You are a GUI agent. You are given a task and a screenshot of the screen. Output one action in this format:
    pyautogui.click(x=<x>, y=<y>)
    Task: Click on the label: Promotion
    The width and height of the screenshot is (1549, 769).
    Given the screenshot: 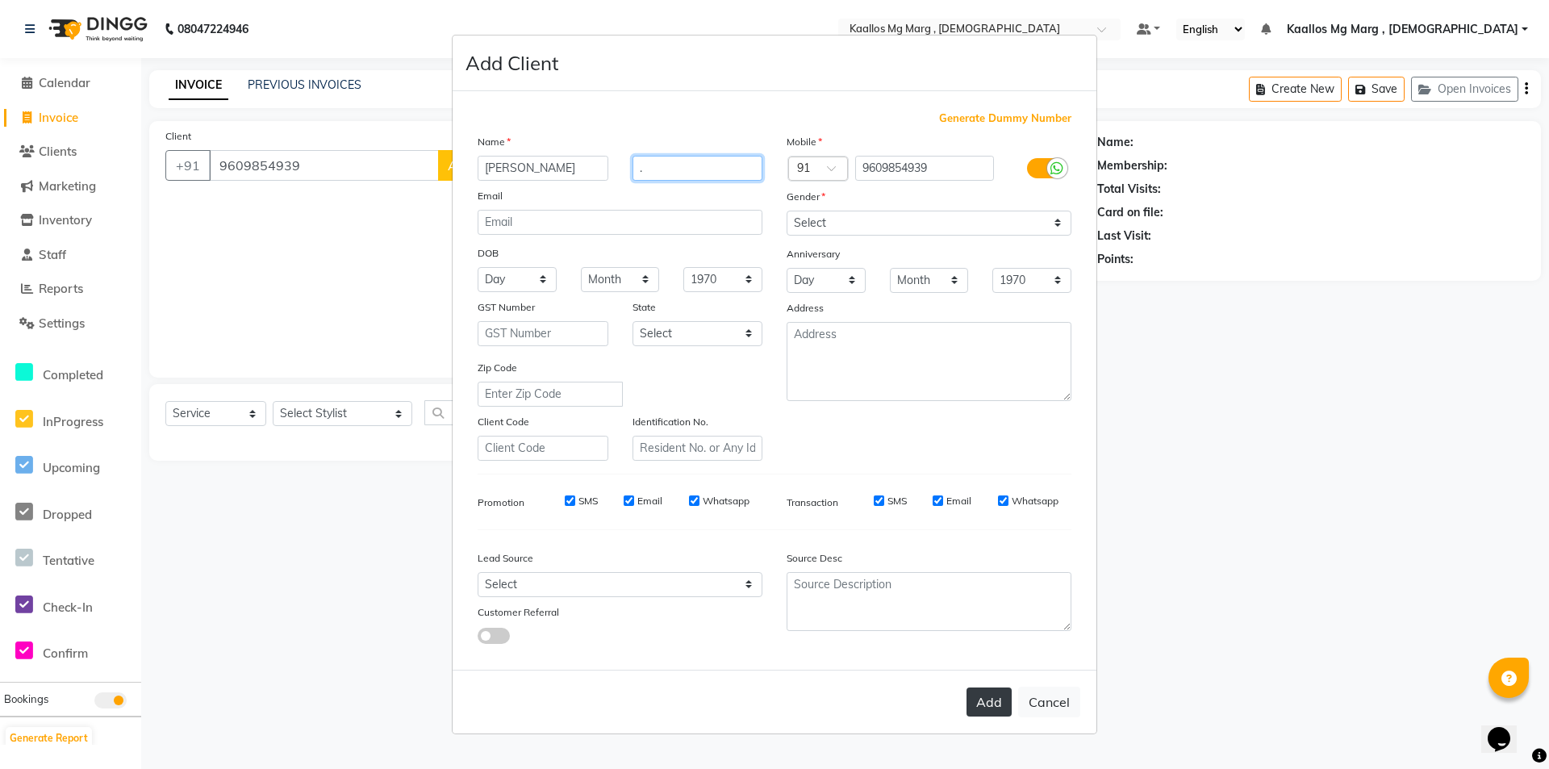 What is the action you would take?
    pyautogui.click(x=501, y=503)
    